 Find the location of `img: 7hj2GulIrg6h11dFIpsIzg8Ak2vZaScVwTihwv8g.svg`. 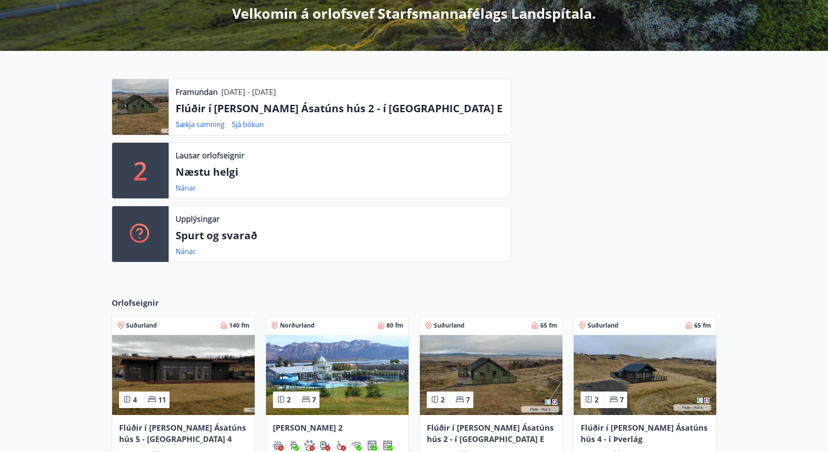

img: 7hj2GulIrg6h11dFIpsIzg8Ak2vZaScVwTihwv8g.svg is located at coordinates (388, 445).